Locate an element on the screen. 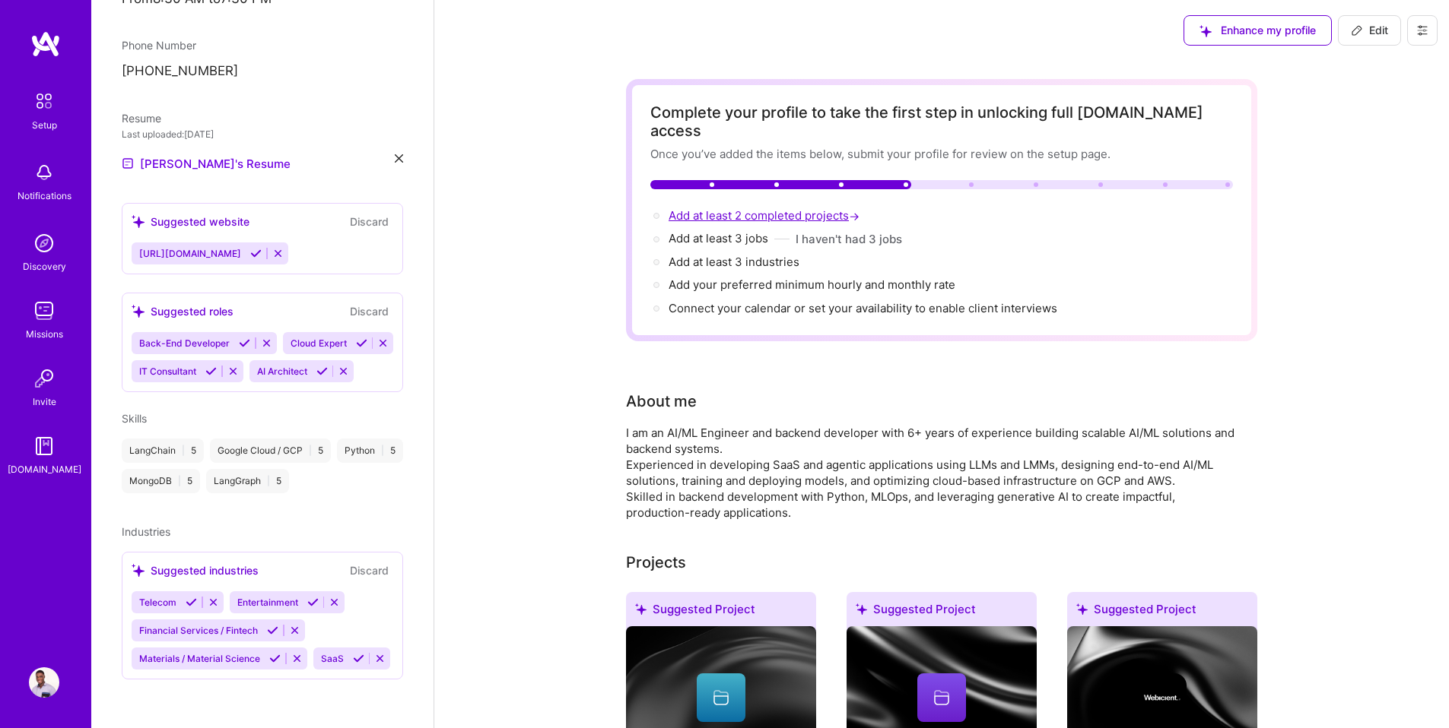 This screenshot has height=728, width=1449. span: Financial Services / Fintech is located at coordinates (198, 630).